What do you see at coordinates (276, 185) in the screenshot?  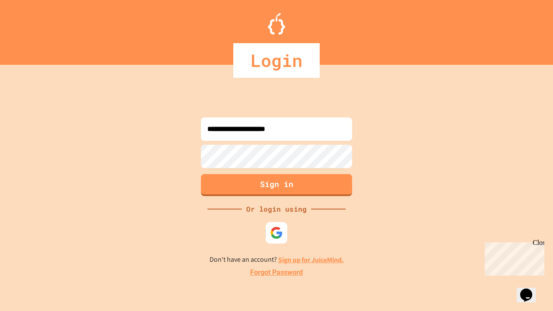 I see `button: Sign in` at bounding box center [276, 185].